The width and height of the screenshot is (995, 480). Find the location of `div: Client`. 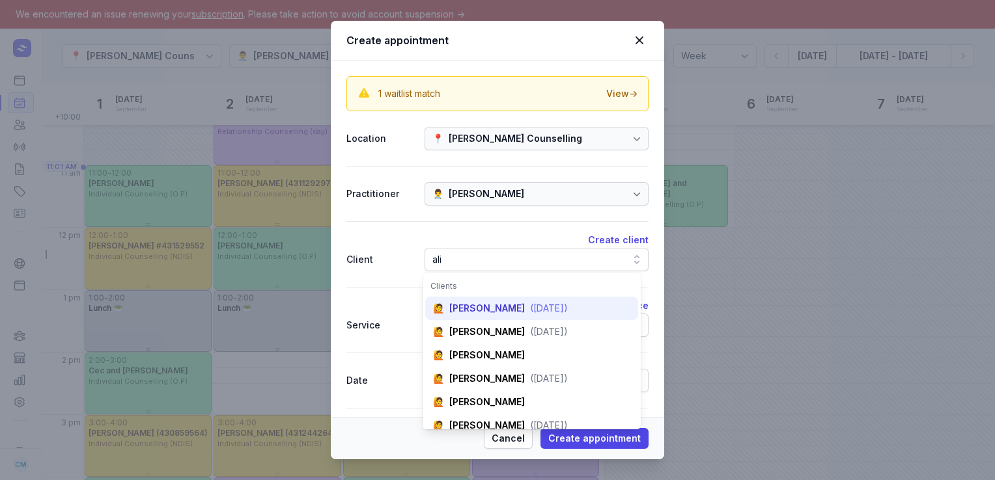

div: Client is located at coordinates (380, 260).